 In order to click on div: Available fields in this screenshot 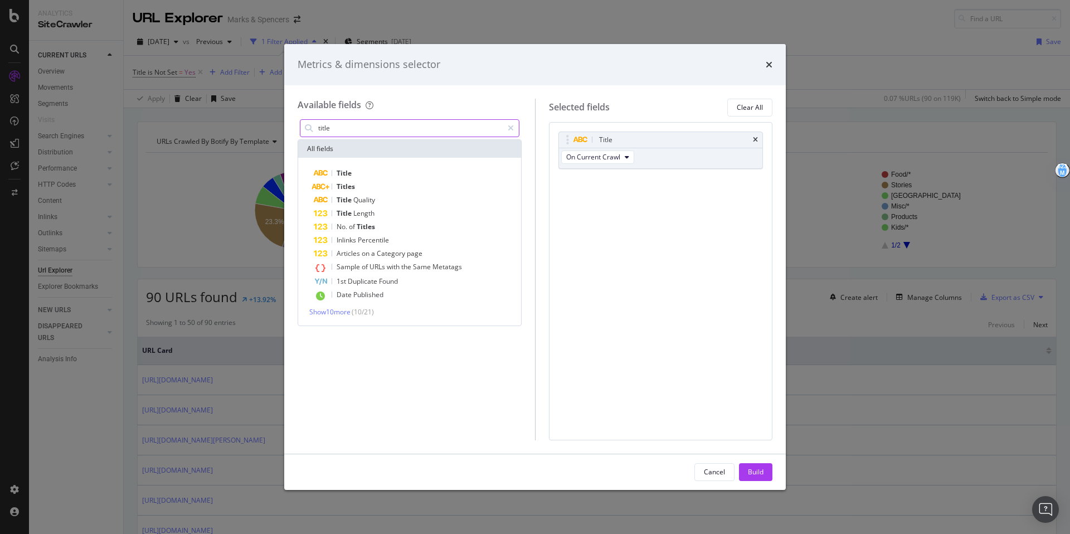, I will do `click(329, 105)`.